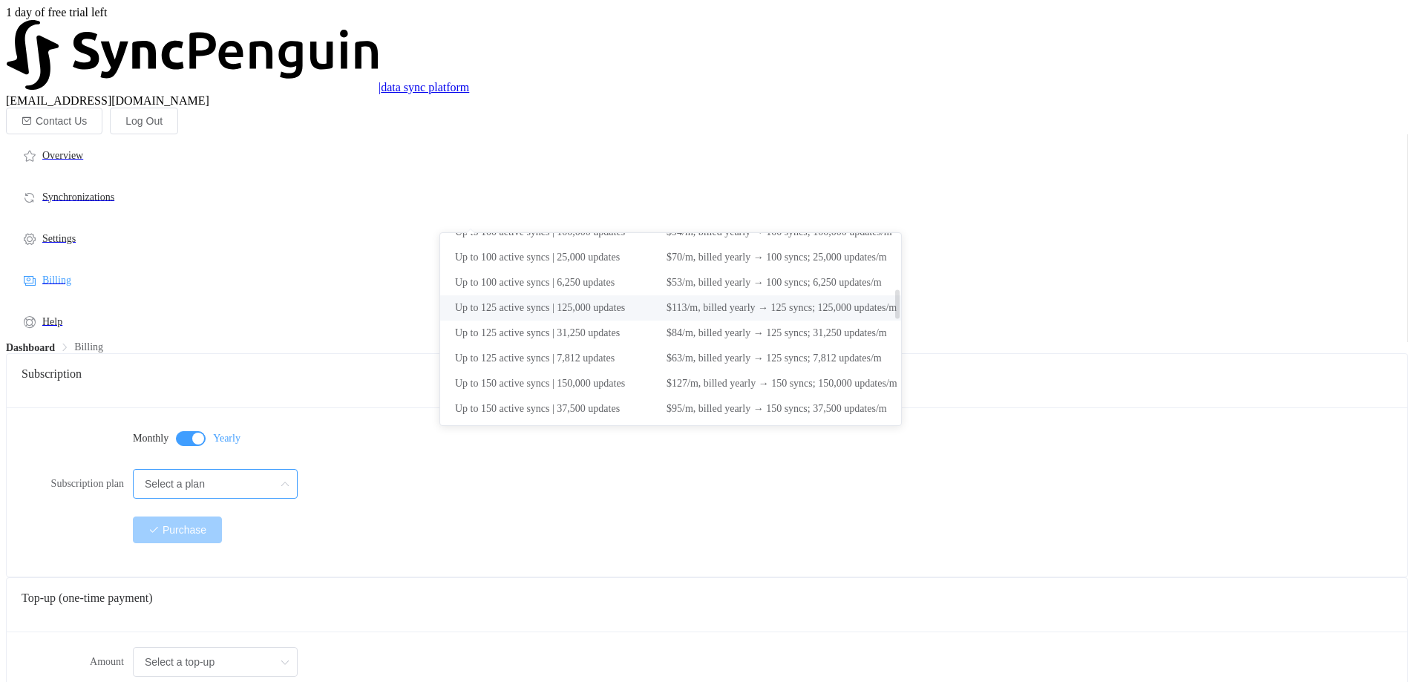 The image size is (1414, 682). What do you see at coordinates (144, 121) in the screenshot?
I see `span: Log Out` at bounding box center [144, 121].